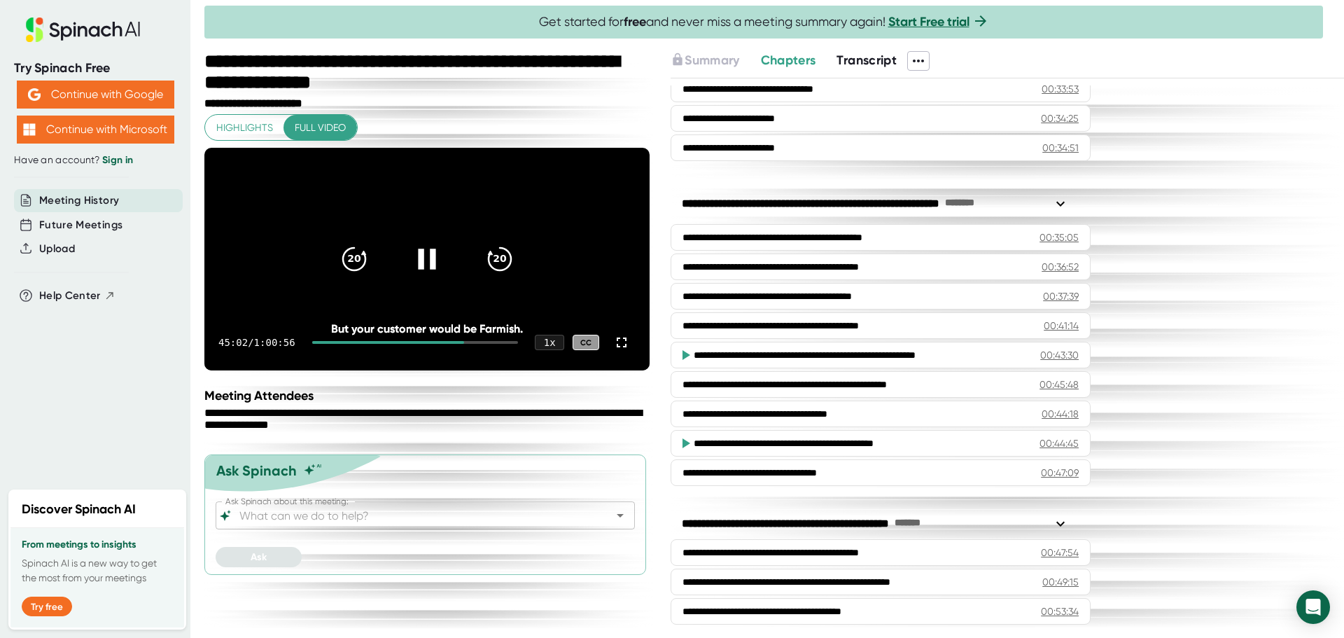 The width and height of the screenshot is (1344, 638). Describe the element at coordinates (79, 200) in the screenshot. I see `span: Meeting History` at that location.